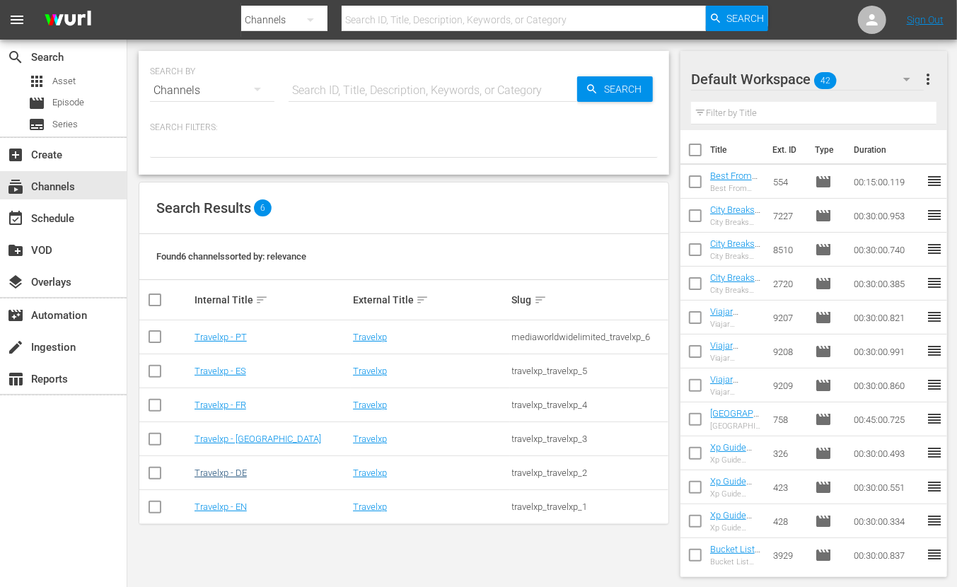  Describe the element at coordinates (825, 81) in the screenshot. I see `span: 42` at that location.